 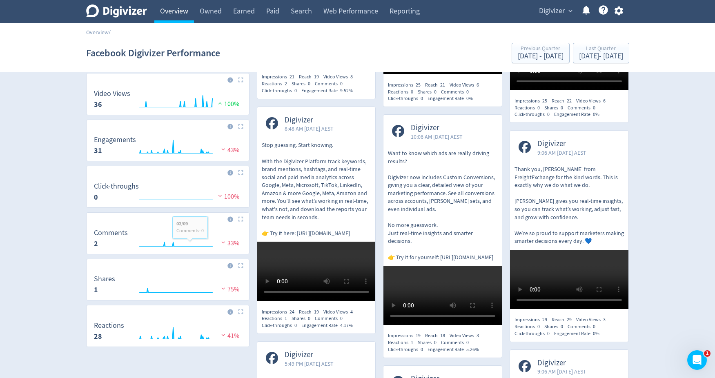 What do you see at coordinates (220, 103) in the screenshot?
I see `img: positive-performance.svg` at bounding box center [220, 103].